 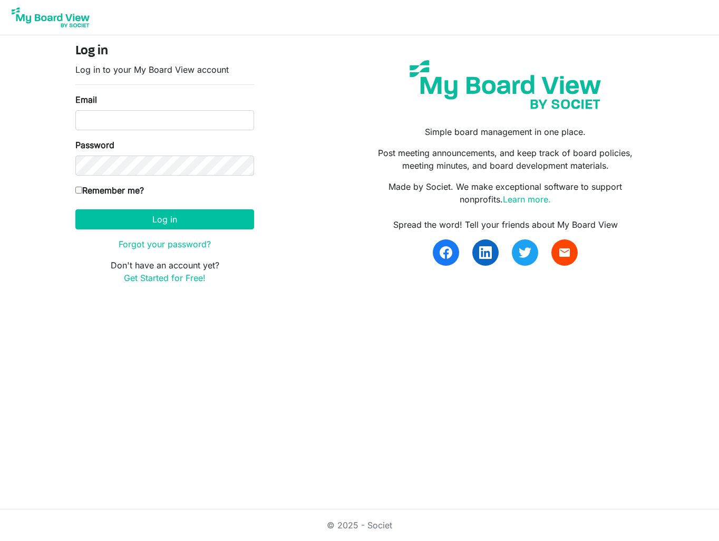 What do you see at coordinates (526, 199) in the screenshot?
I see `a: Learn more.` at bounding box center [526, 199].